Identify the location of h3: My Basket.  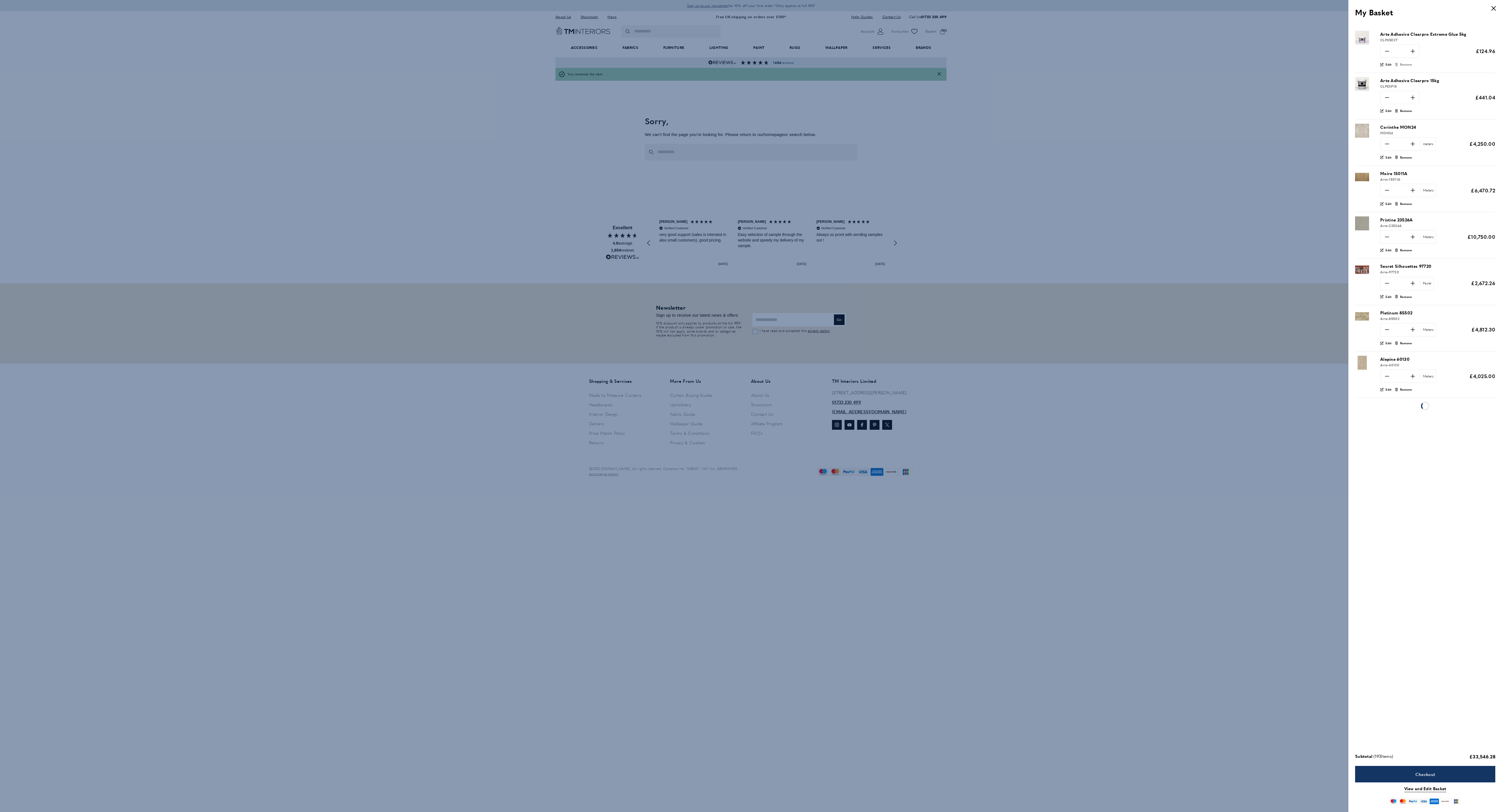
(1425, 12).